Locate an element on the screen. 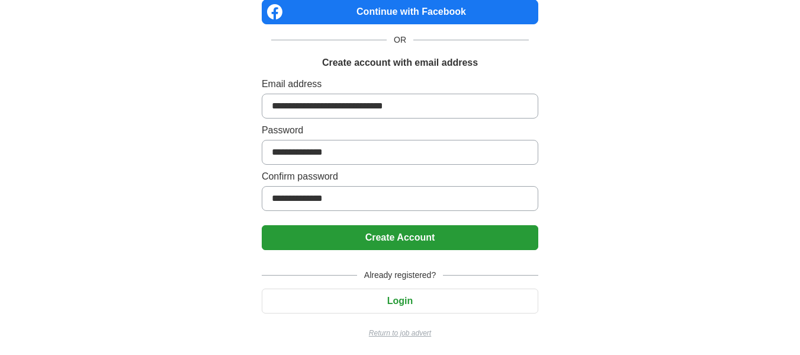 This screenshot has height=355, width=800. label: Email address is located at coordinates (400, 84).